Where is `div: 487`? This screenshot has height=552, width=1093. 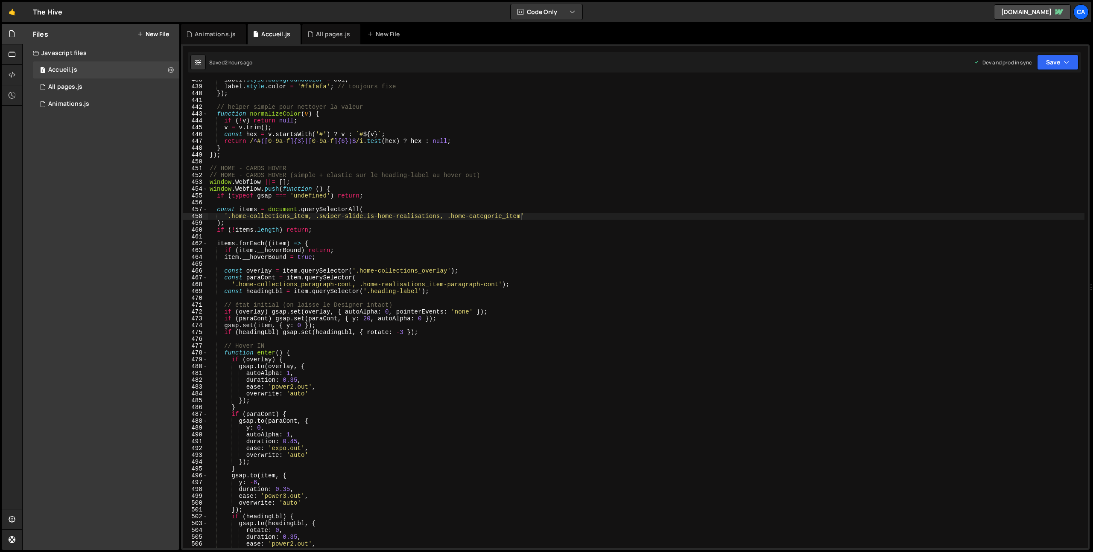 div: 487 is located at coordinates (195, 414).